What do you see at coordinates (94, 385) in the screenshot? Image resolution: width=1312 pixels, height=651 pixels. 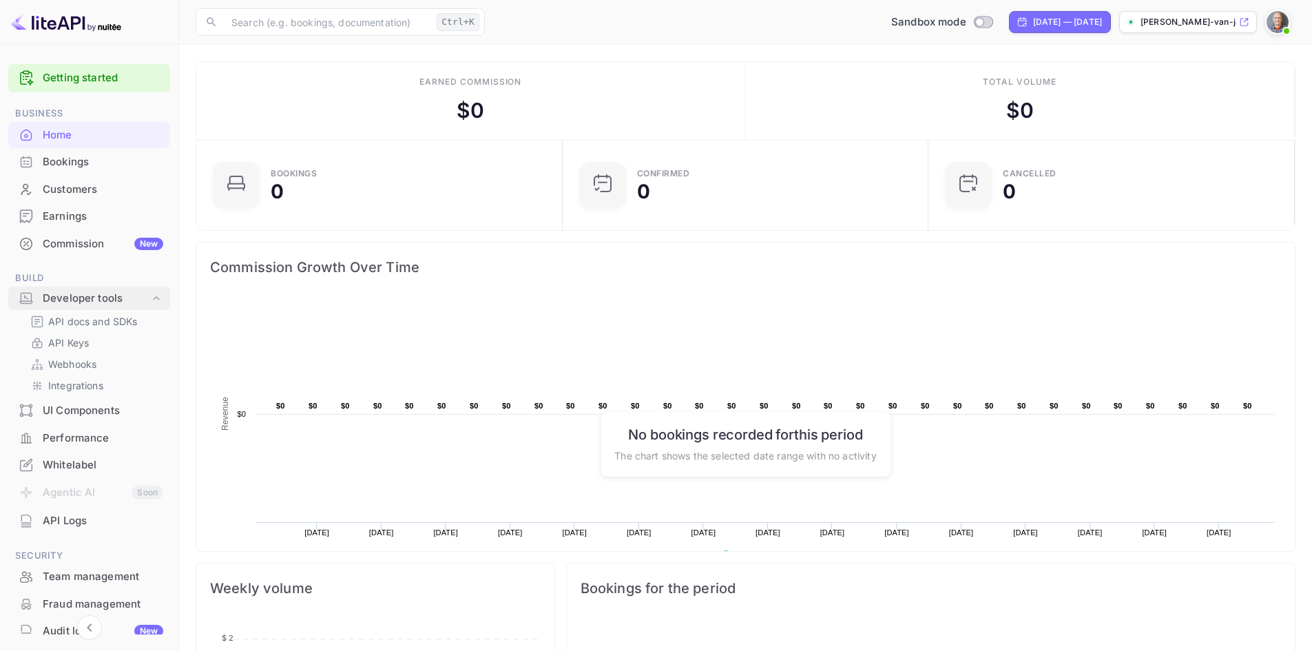 I see `div: Integrations` at bounding box center [94, 385].